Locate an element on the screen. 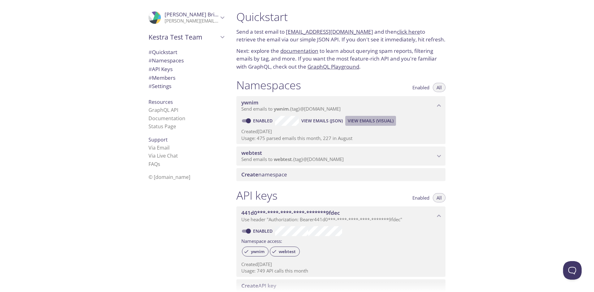  span: Settings is located at coordinates (160, 86).